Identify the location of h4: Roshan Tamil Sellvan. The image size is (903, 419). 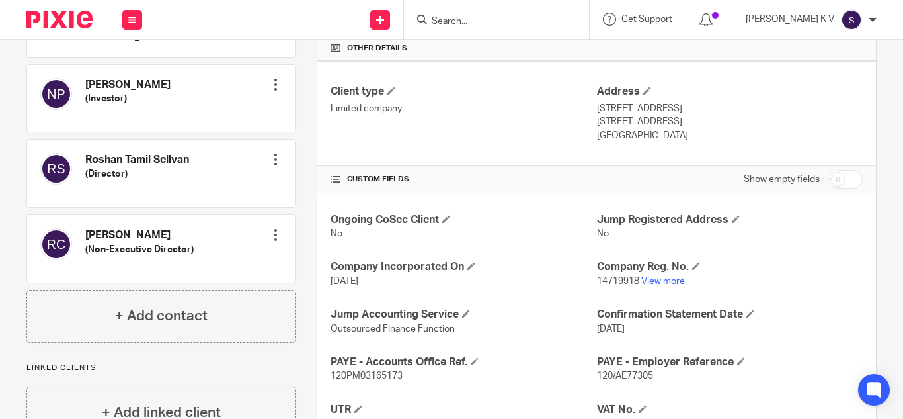
(137, 159).